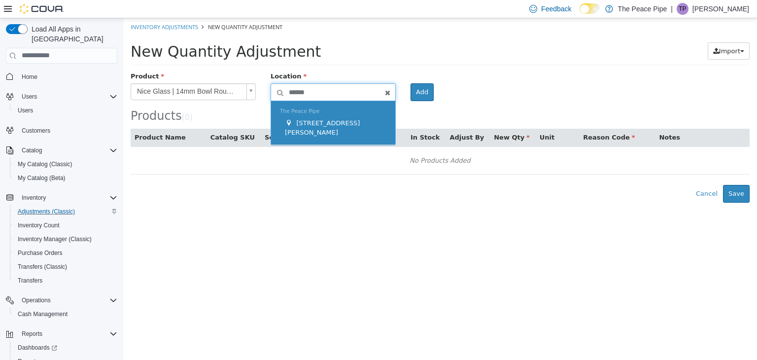 The height and width of the screenshot is (360, 757). Describe the element at coordinates (683, 9) in the screenshot. I see `div: Taylor Peters` at that location.